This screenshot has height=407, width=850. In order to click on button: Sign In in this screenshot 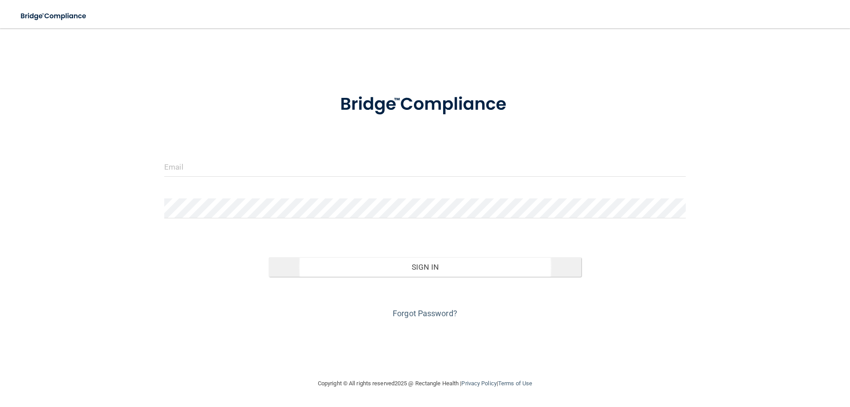, I will do `click(425, 267)`.